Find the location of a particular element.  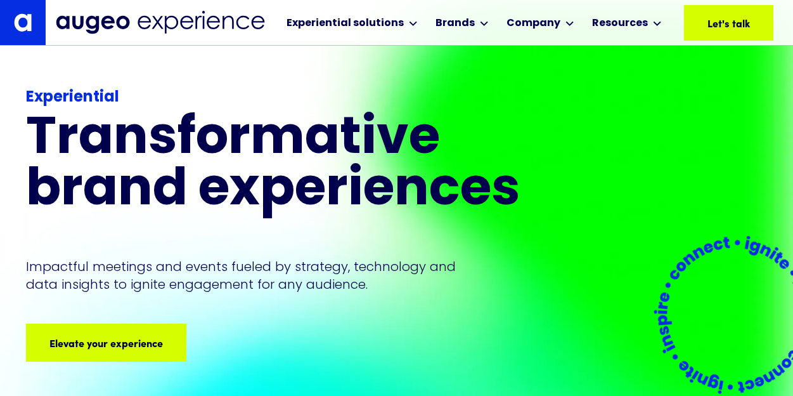

img: Augeo Experience business unit full logo in midnight blue. is located at coordinates (160, 22).